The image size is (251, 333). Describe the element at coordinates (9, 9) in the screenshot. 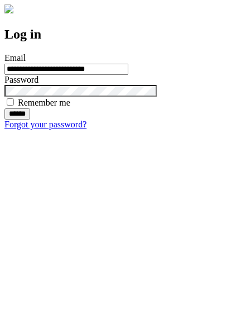

I see `img: logo-4e3dc11c47720685a147b03b5a06dd966a58ff35d612b21f08c02c0306f2b779.png` at that location.